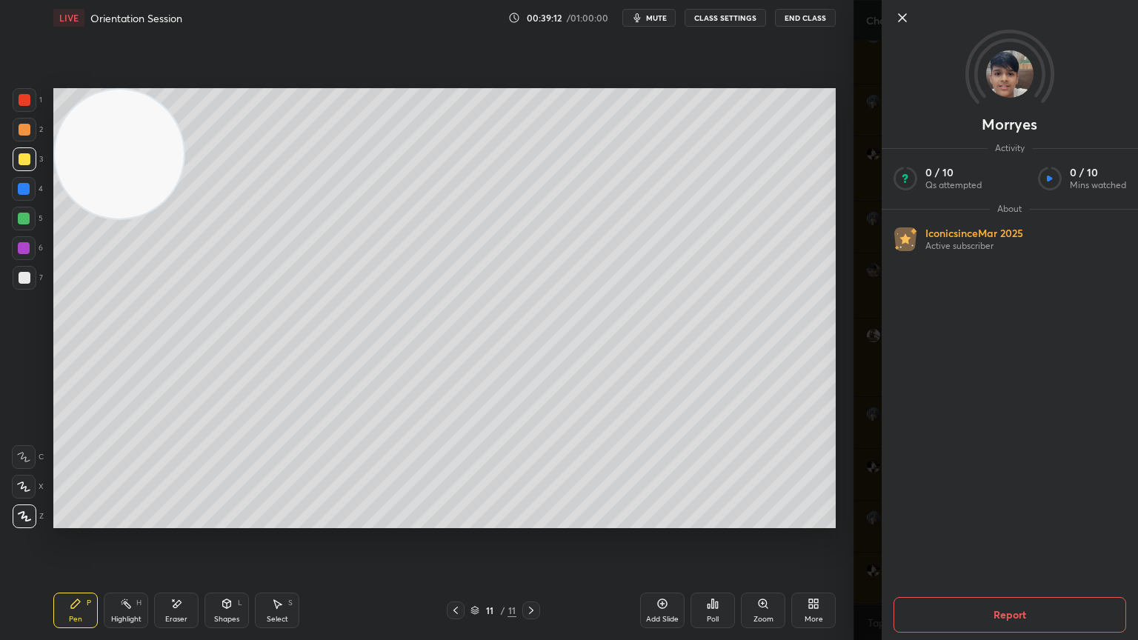  What do you see at coordinates (713, 619) in the screenshot?
I see `div: Poll` at bounding box center [713, 619].